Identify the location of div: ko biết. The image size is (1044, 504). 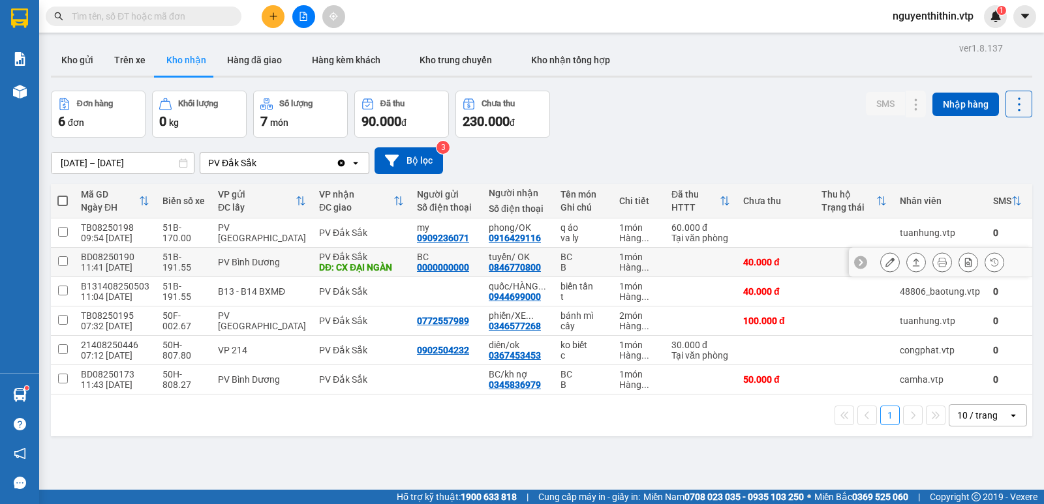
(583, 345).